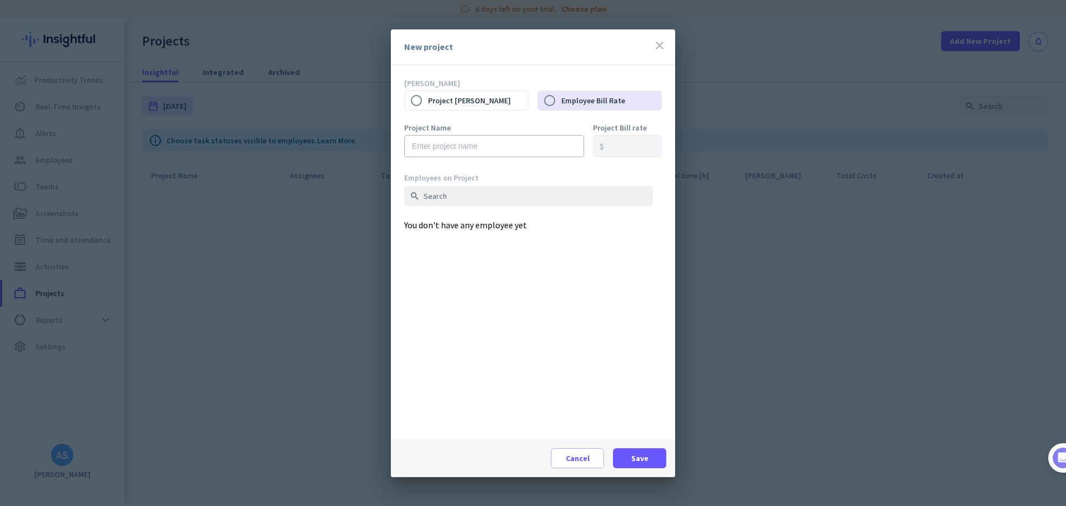 Image resolution: width=1066 pixels, height=506 pixels. Describe the element at coordinates (494, 146) in the screenshot. I see `input: Enter project name` at that location.